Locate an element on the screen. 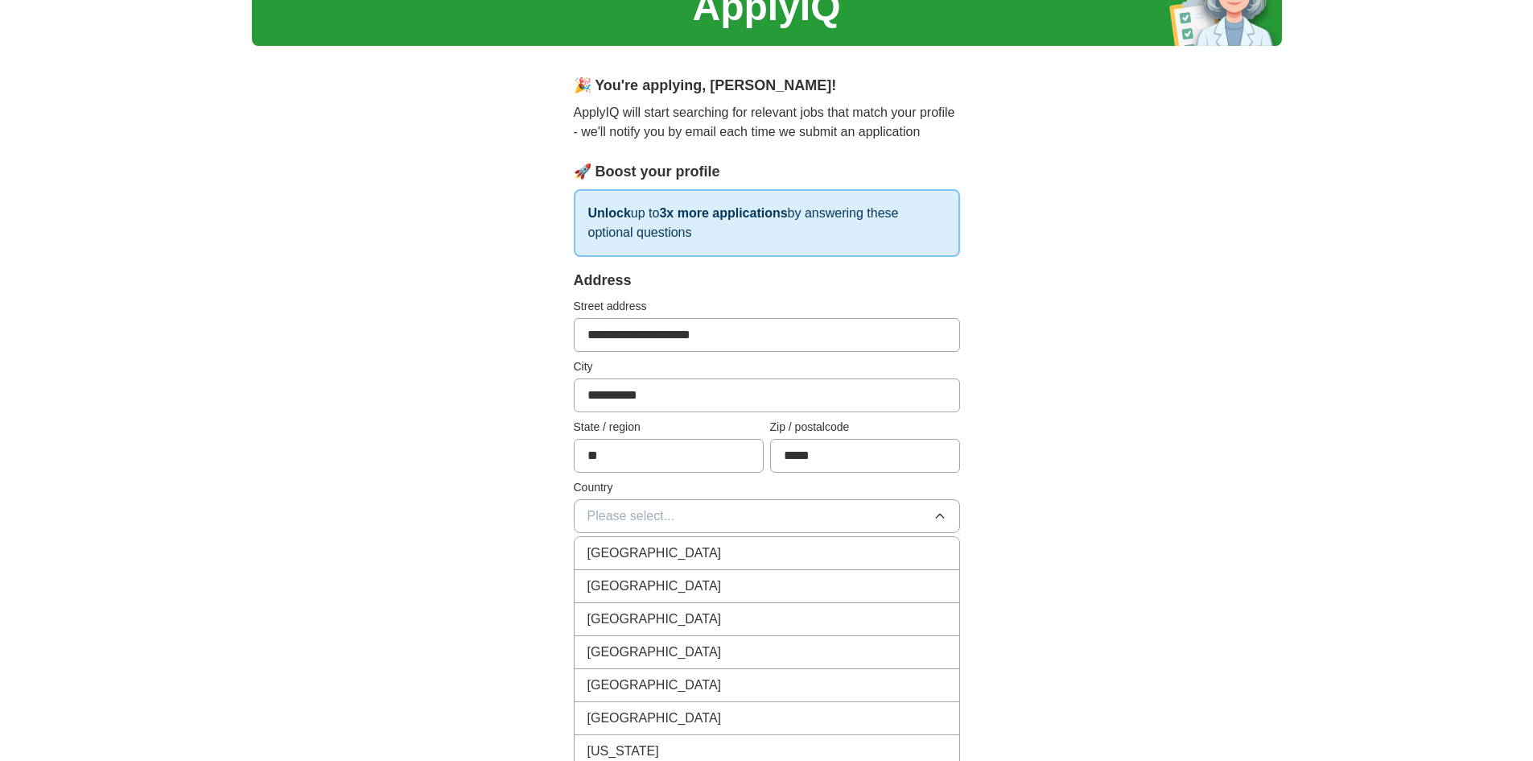  strong: Unlock is located at coordinates (609, 212).